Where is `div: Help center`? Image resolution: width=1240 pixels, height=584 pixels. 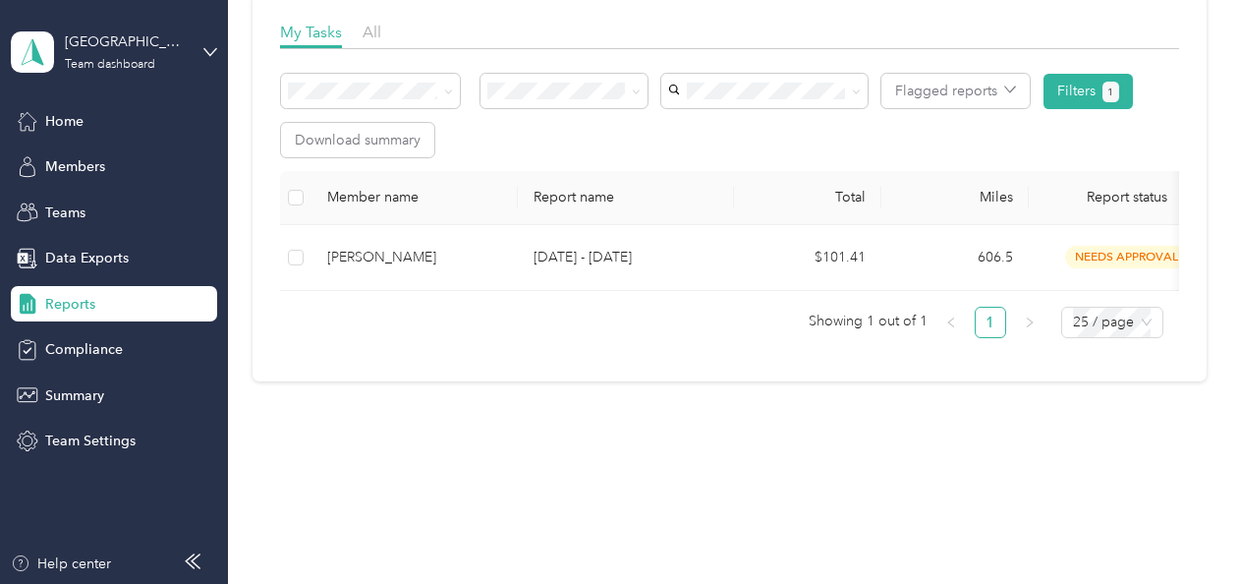 div: Help center is located at coordinates (61, 563).